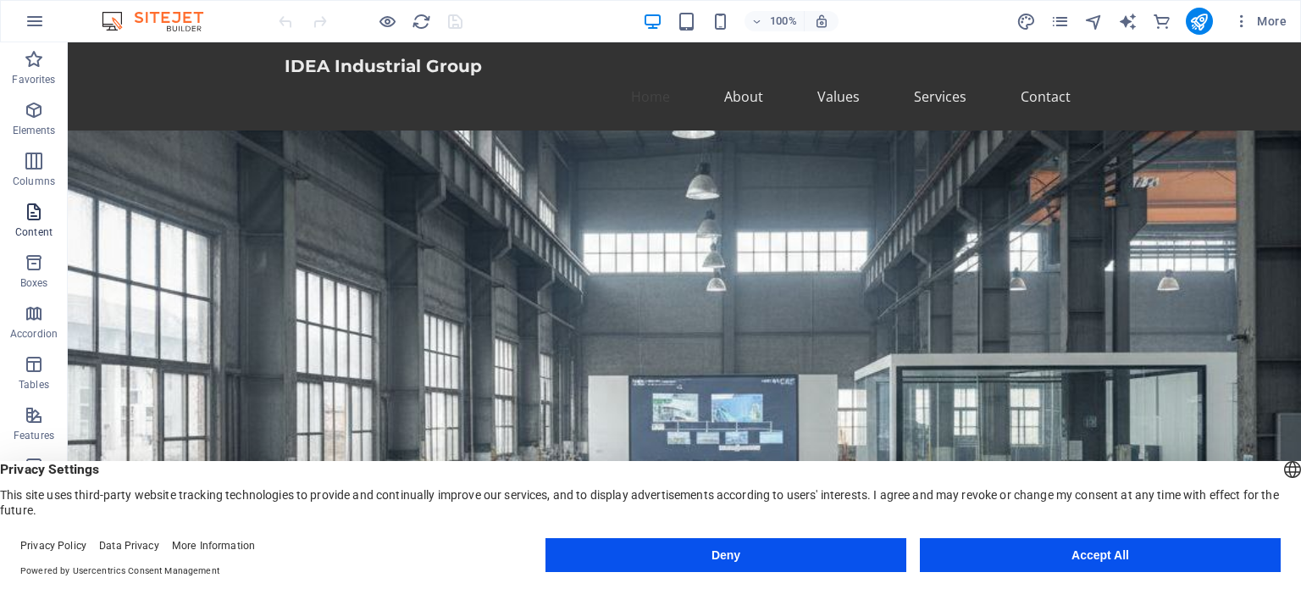 The width and height of the screenshot is (1301, 589). What do you see at coordinates (49, 478) in the screenshot?
I see `button: 1` at bounding box center [49, 478].